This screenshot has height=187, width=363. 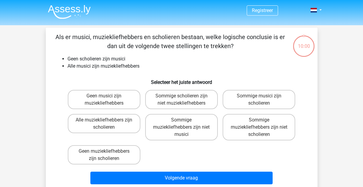 What do you see at coordinates (259, 100) in the screenshot?
I see `label: Sommige musici zijn scholieren` at bounding box center [259, 100].